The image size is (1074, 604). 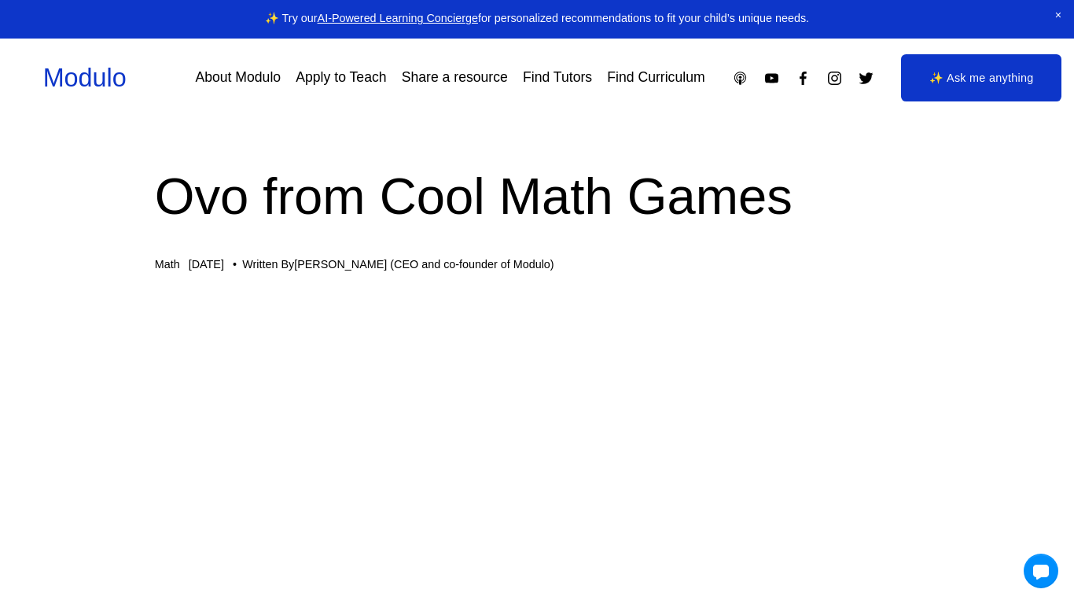 What do you see at coordinates (772, 78) in the screenshot?
I see `a: YouTube` at bounding box center [772, 78].